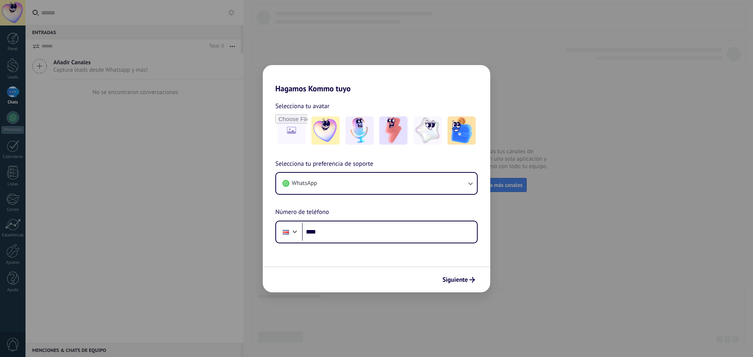 This screenshot has width=753, height=357. I want to click on button: WhatsApp, so click(377, 184).